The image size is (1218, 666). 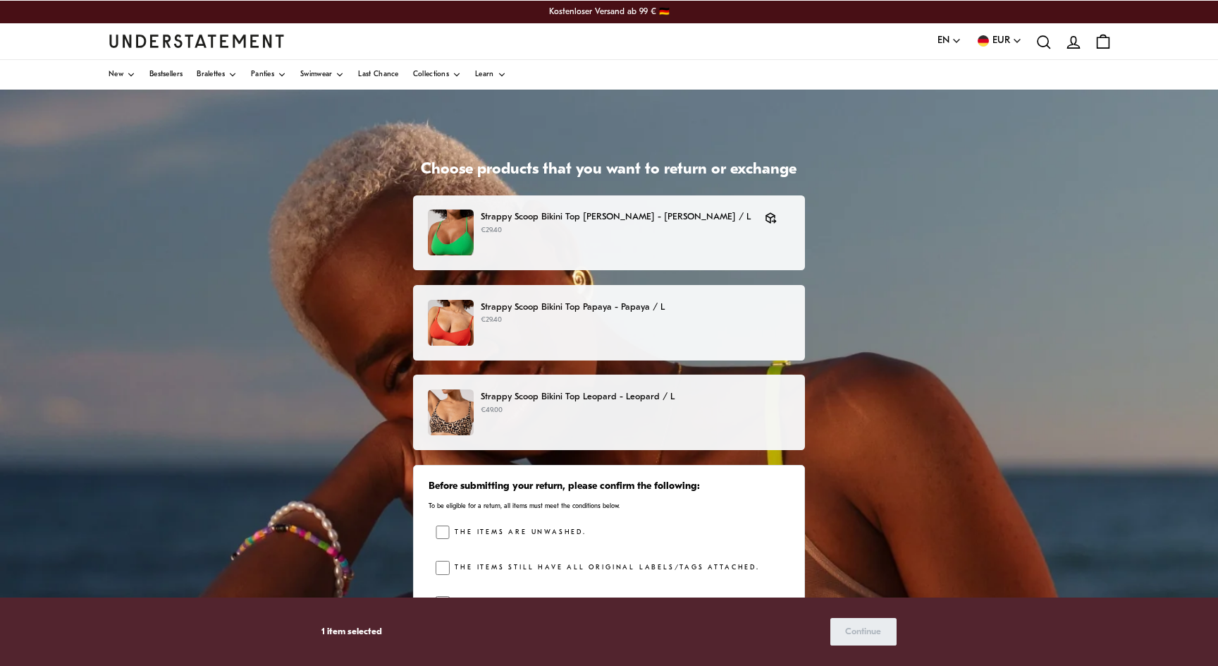 I want to click on a: Swimwear, so click(x=322, y=75).